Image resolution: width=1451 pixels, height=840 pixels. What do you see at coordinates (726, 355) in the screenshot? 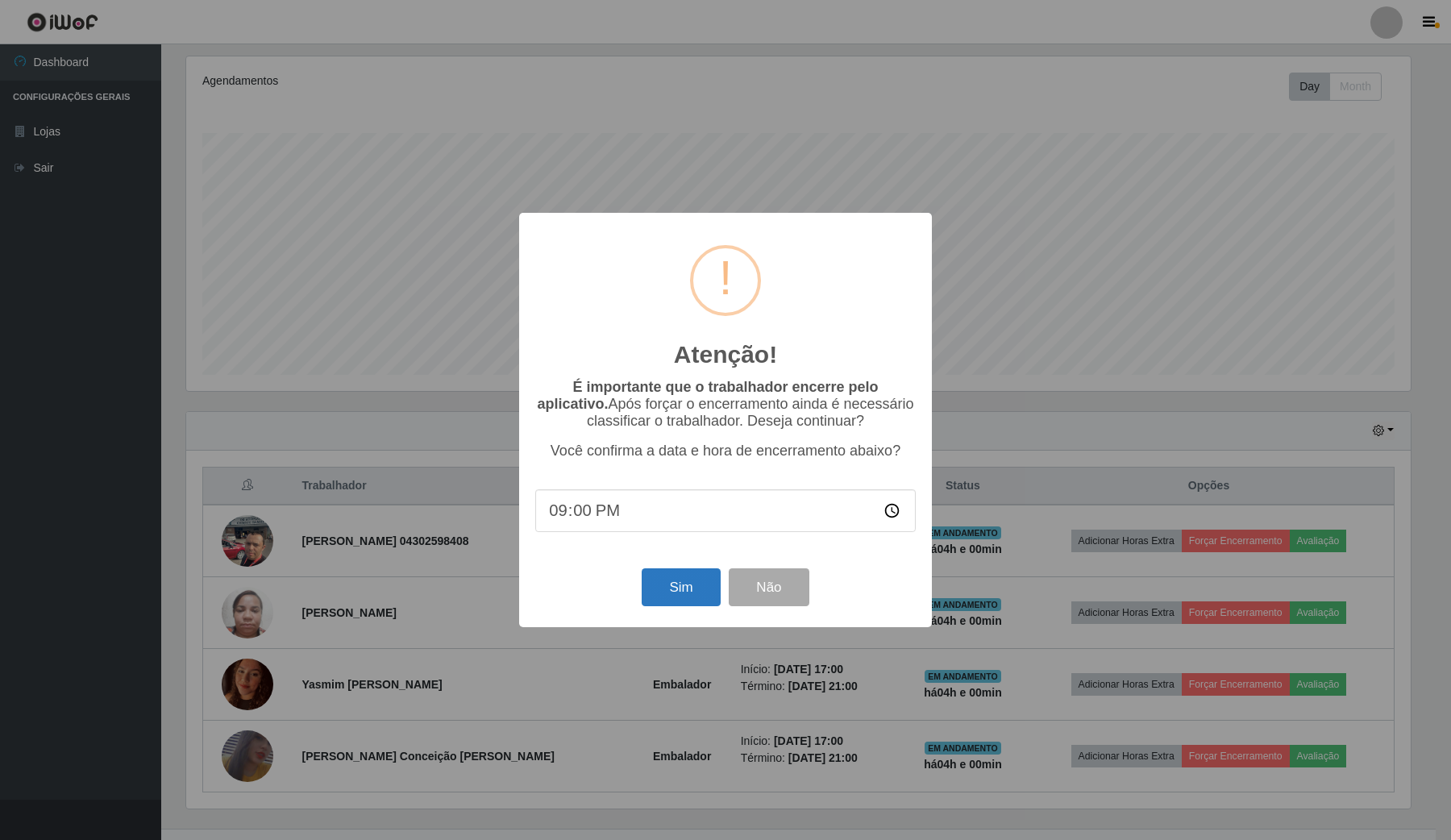
I see `h2: Atenção!` at bounding box center [726, 355].